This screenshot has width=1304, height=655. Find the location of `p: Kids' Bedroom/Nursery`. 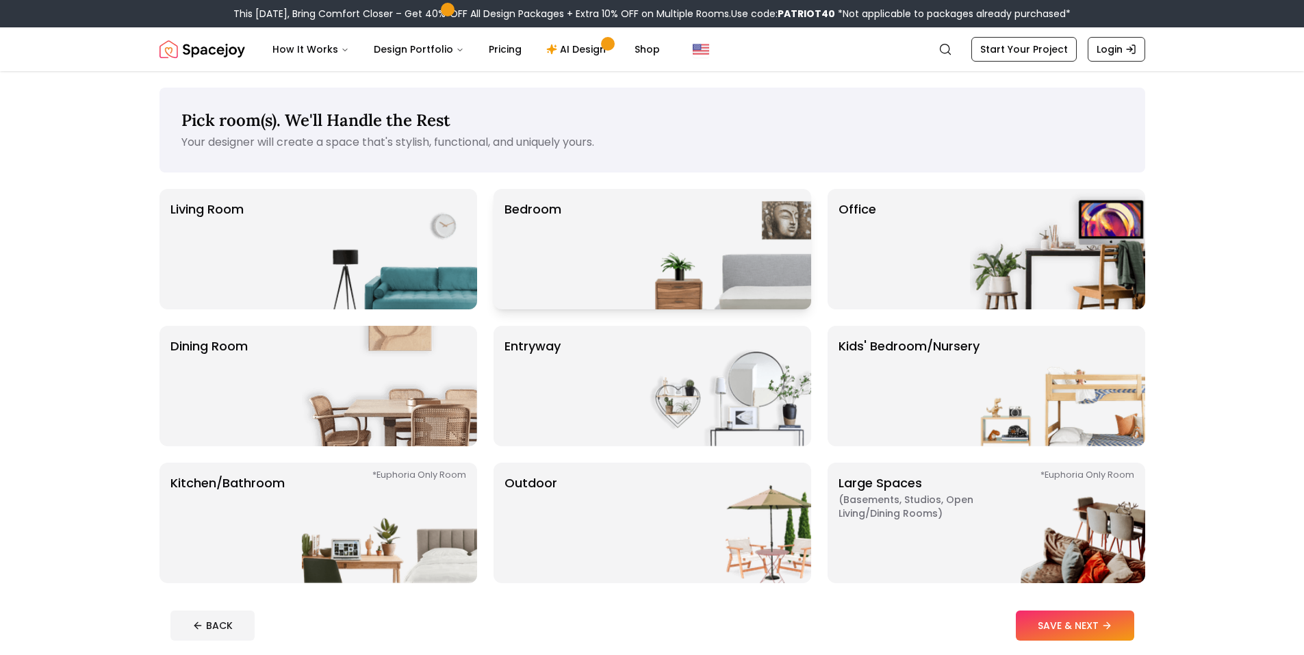

p: Kids' Bedroom/Nursery is located at coordinates (909, 386).